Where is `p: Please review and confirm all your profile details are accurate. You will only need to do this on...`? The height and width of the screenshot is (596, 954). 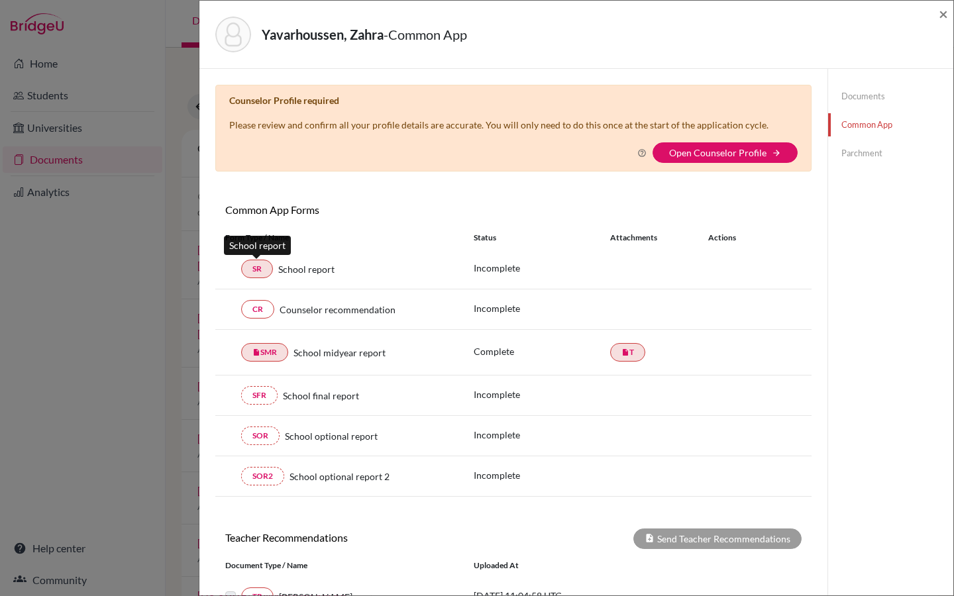
p: Please review and confirm all your profile details are accurate. You will only need to do this on... is located at coordinates (499, 125).